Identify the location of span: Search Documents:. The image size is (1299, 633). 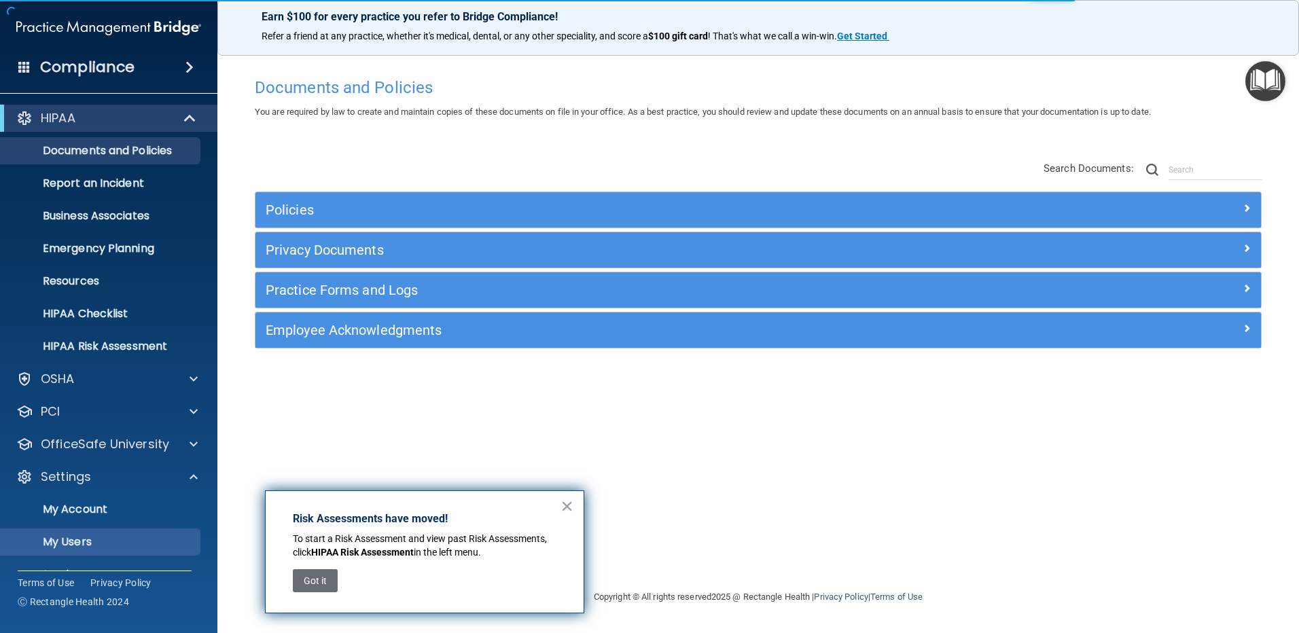
(1089, 169).